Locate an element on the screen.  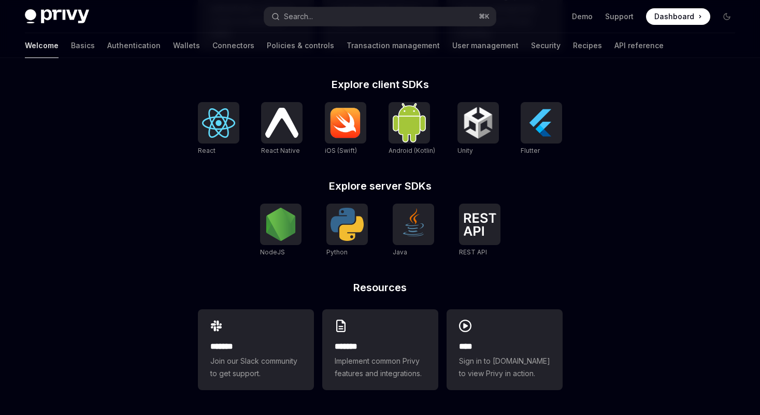
a: iOS (Swift)iOS (Swift) is located at coordinates (345, 129).